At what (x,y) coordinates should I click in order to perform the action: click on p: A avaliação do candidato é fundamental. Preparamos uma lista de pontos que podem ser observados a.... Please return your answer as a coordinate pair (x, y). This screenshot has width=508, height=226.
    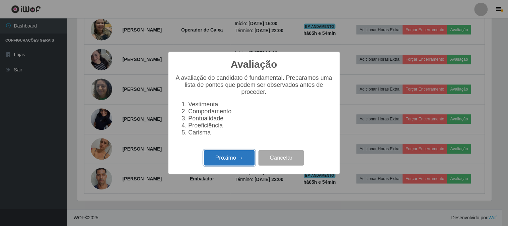
    Looking at the image, I should click on (254, 85).